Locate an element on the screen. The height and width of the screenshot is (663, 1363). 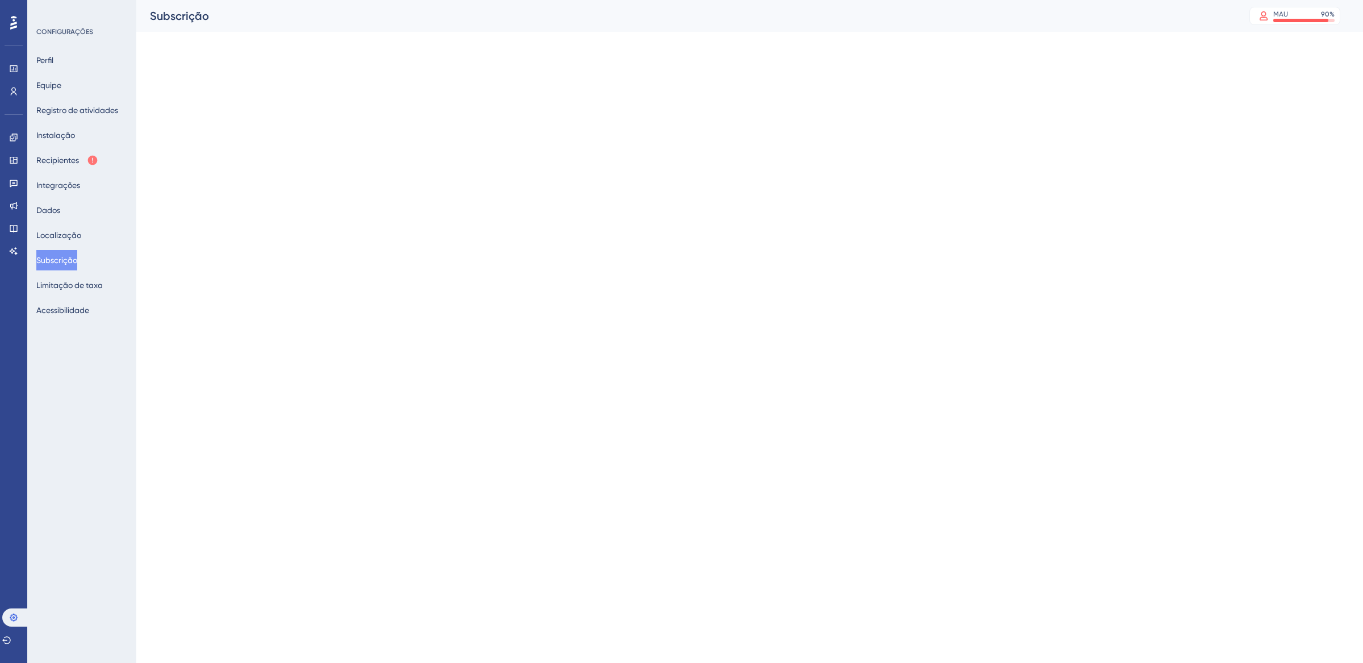
font: Instalação is located at coordinates (56, 135).